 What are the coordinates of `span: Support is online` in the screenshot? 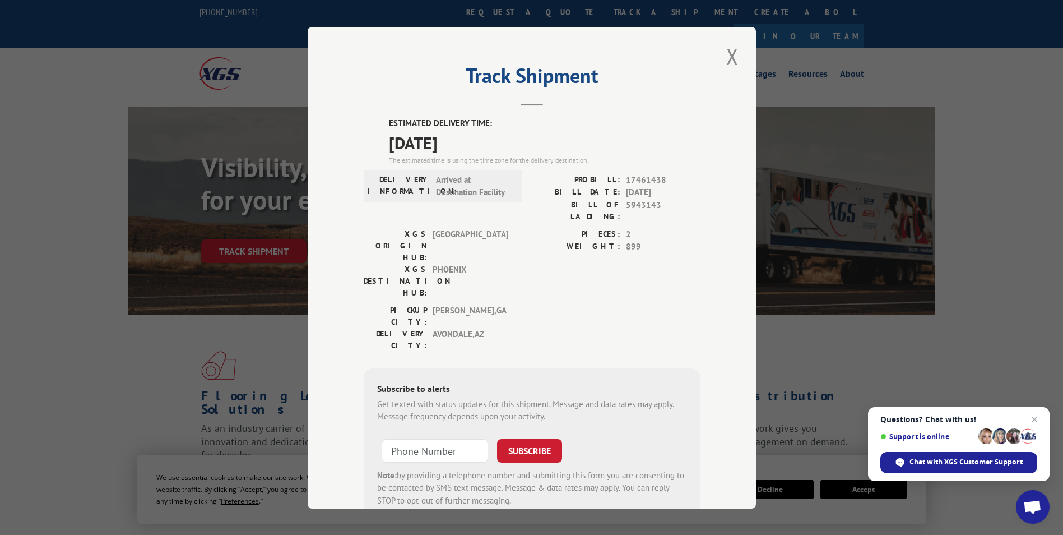 It's located at (928, 436).